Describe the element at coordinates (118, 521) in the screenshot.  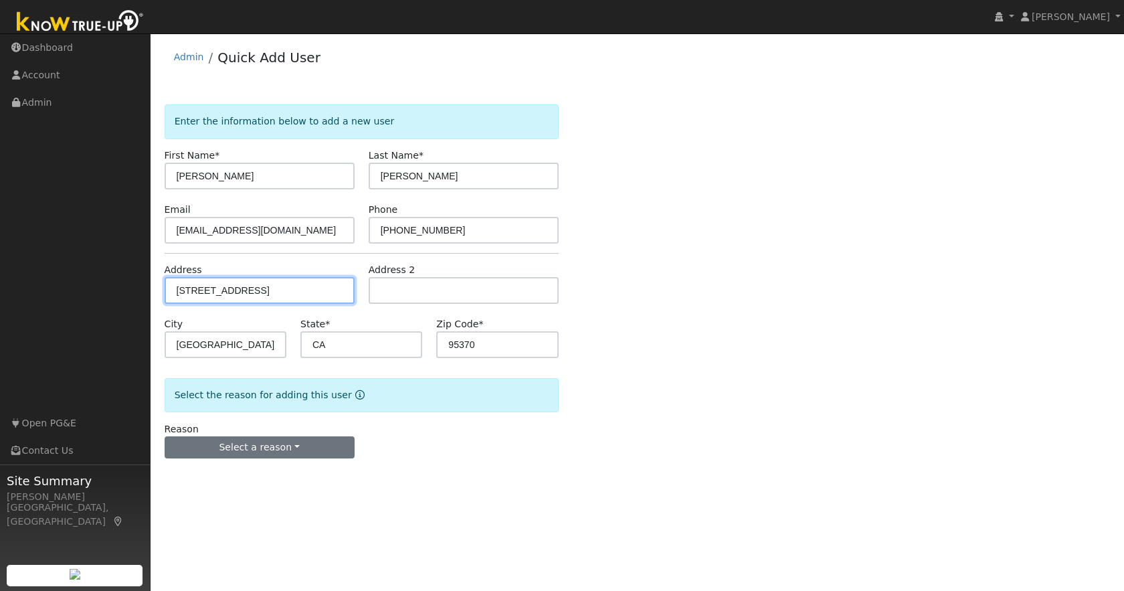
I see `a: Map` at that location.